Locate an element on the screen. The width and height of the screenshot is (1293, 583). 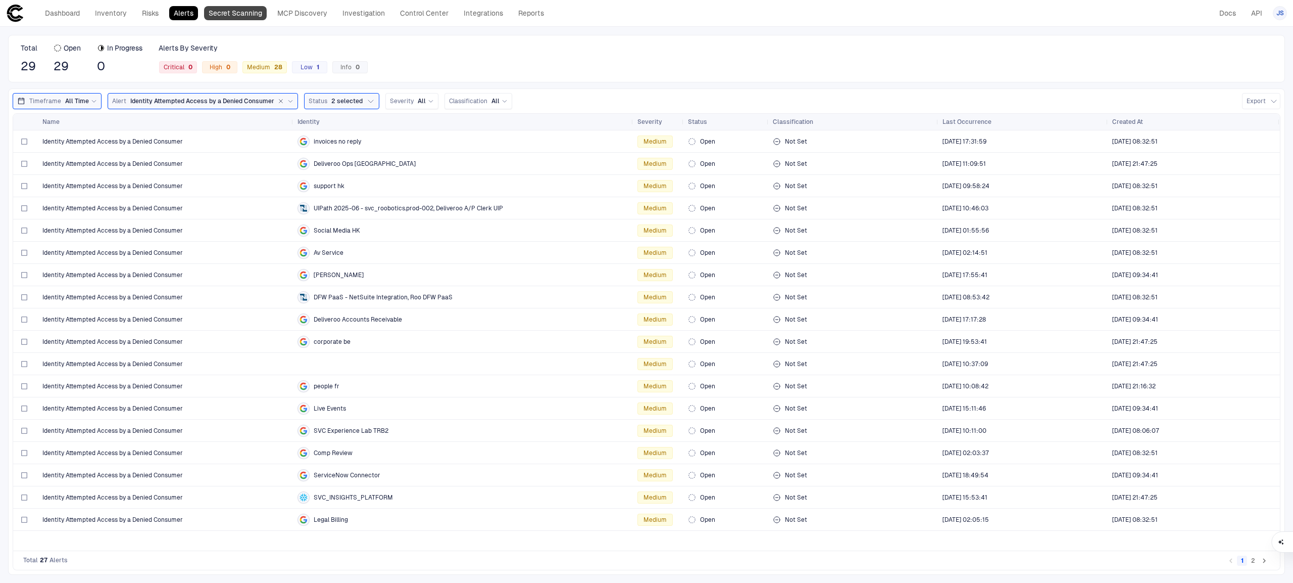
div: 24/02/2025 01:55:56 (GMT+00:00 UTC) is located at coordinates (966, 230).